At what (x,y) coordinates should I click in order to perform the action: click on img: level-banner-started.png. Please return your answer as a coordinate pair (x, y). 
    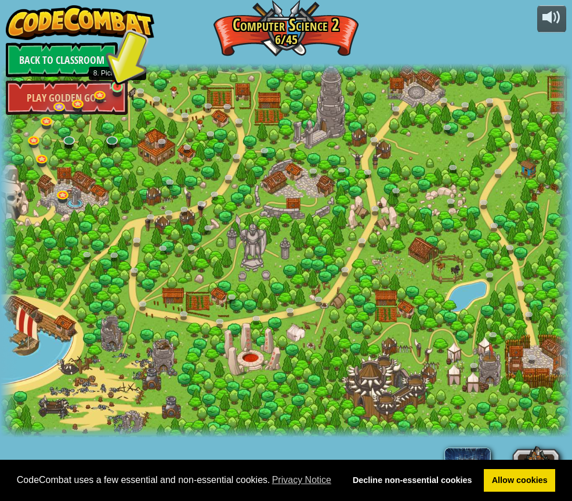
    Looking at the image, I should click on (117, 73).